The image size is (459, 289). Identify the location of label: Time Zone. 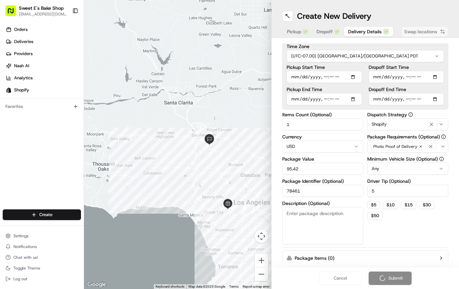
(365, 46).